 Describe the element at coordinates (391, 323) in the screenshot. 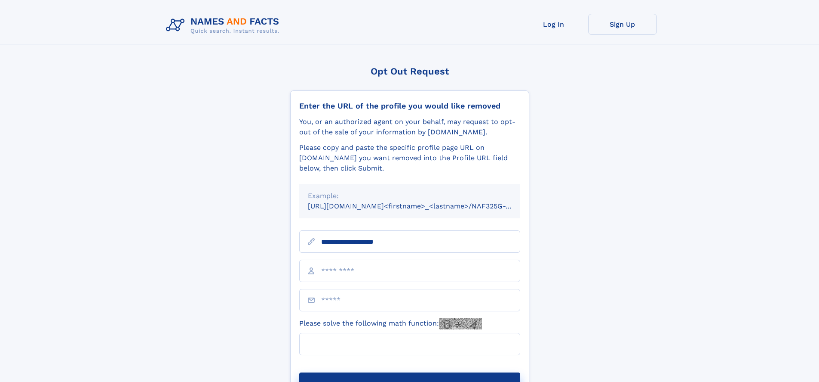

I see `label: Please solve the following math function:` at that location.